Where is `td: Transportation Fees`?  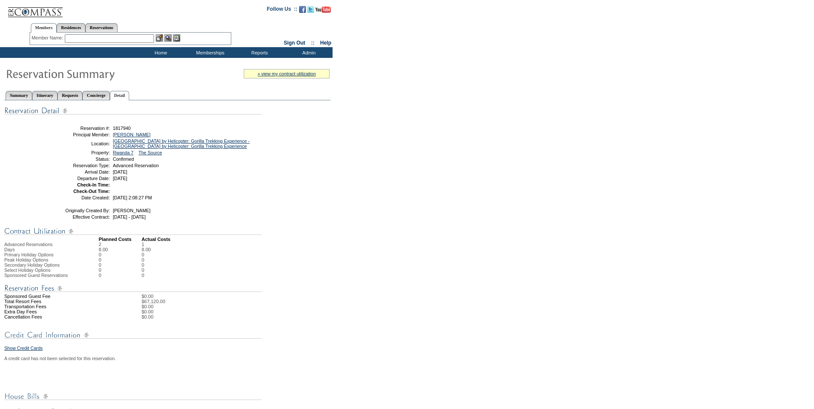 td: Transportation Fees is located at coordinates (51, 307).